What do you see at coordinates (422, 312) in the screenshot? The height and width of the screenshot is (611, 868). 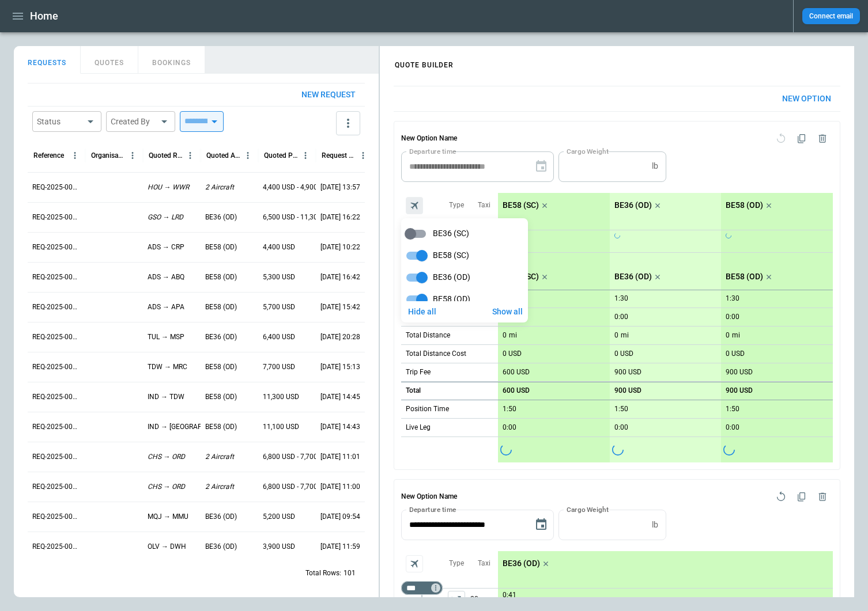 I see `button: Hide all` at bounding box center [422, 312].